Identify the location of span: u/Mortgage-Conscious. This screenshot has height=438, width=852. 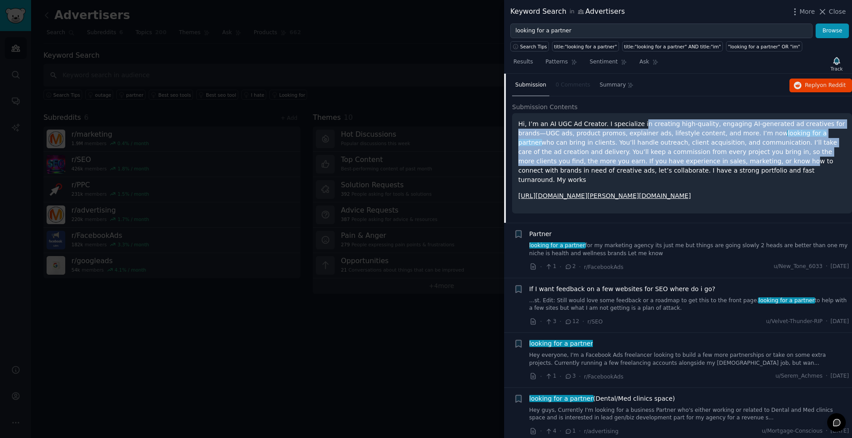
(792, 431).